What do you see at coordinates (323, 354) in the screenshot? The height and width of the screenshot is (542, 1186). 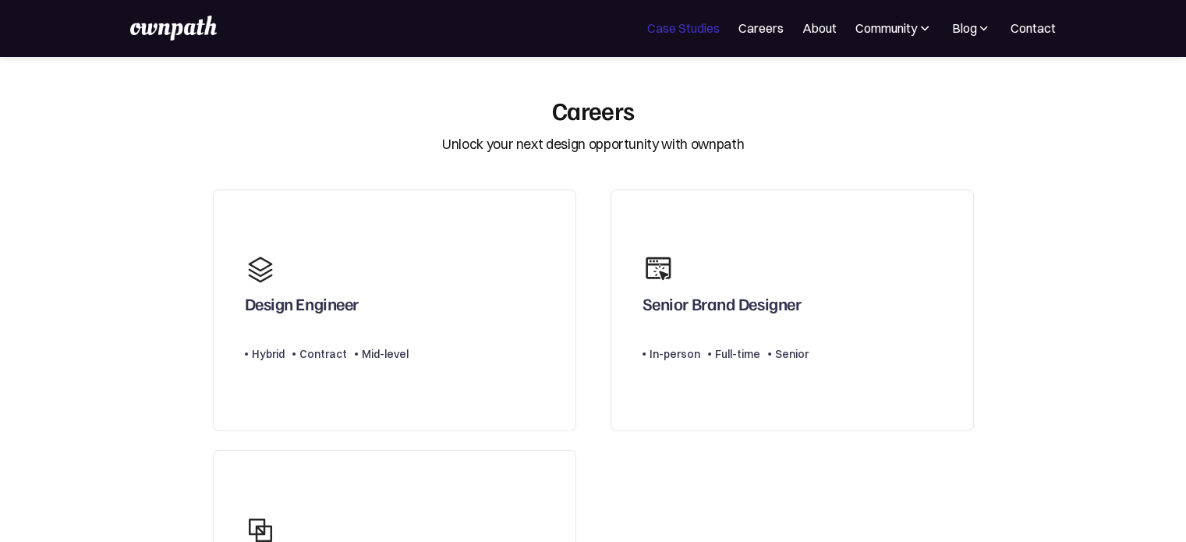 I see `div: Contract` at bounding box center [323, 354].